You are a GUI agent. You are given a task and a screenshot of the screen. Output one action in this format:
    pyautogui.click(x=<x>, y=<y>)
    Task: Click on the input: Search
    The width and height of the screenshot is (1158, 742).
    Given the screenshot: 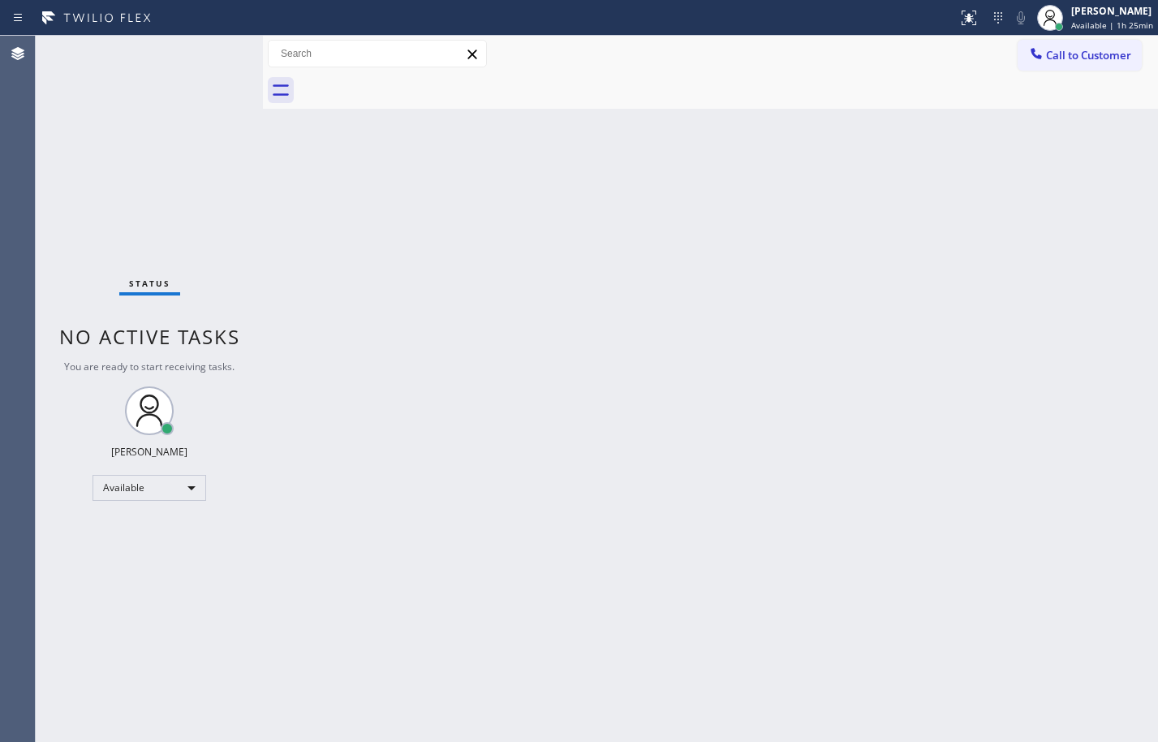 What is the action you would take?
    pyautogui.click(x=377, y=54)
    